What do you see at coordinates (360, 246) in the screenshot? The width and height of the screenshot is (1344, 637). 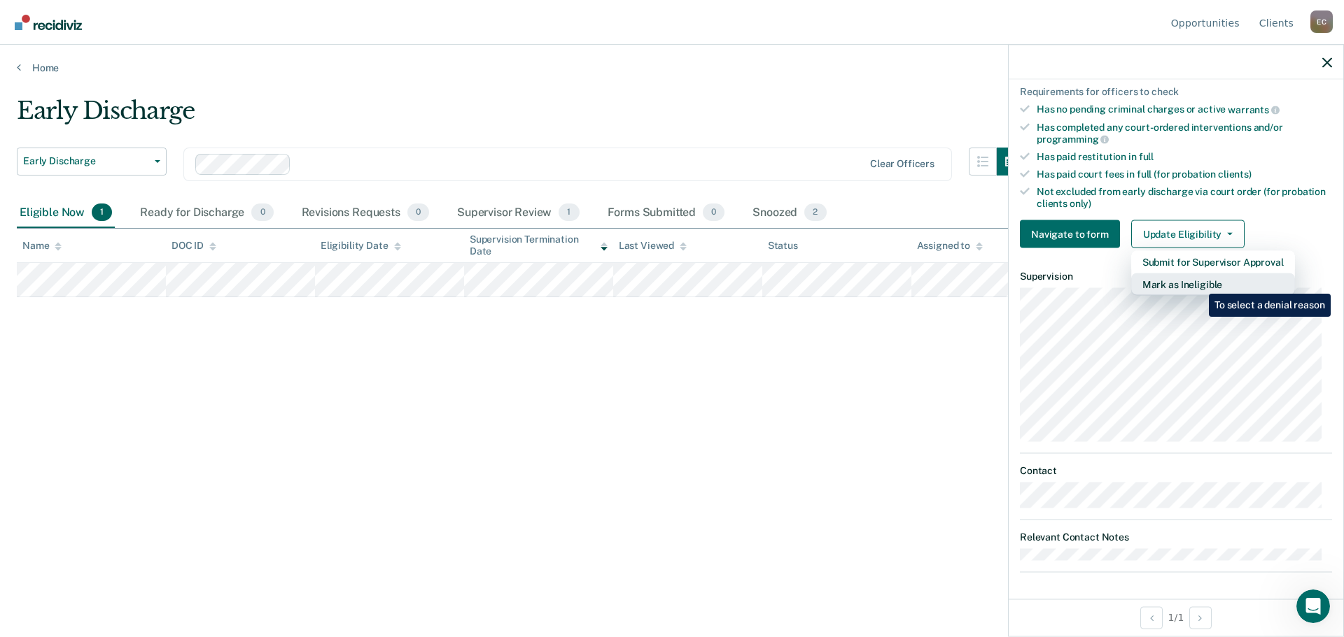 I see `div: Eligibility Date` at bounding box center [360, 246].